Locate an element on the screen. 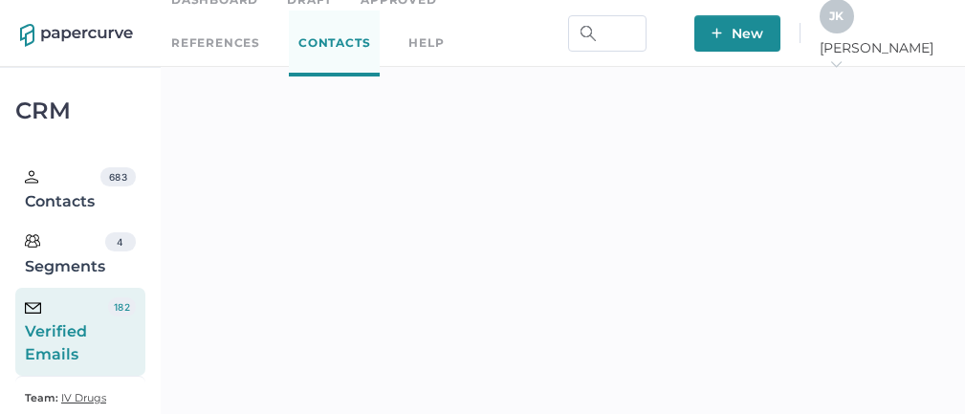 The height and width of the screenshot is (414, 965). div: 4 is located at coordinates (121, 242).